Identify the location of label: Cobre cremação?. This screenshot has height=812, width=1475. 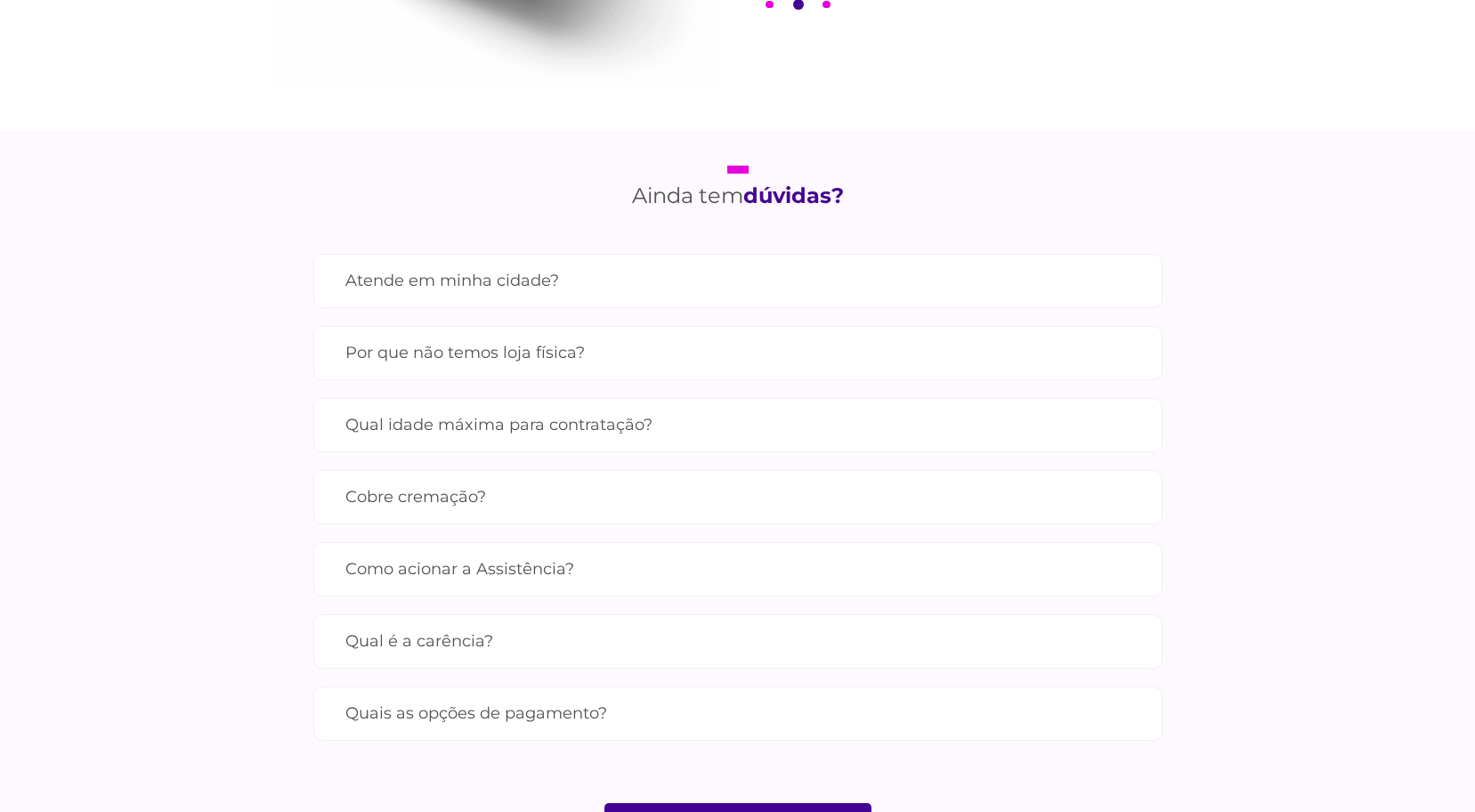
(738, 496).